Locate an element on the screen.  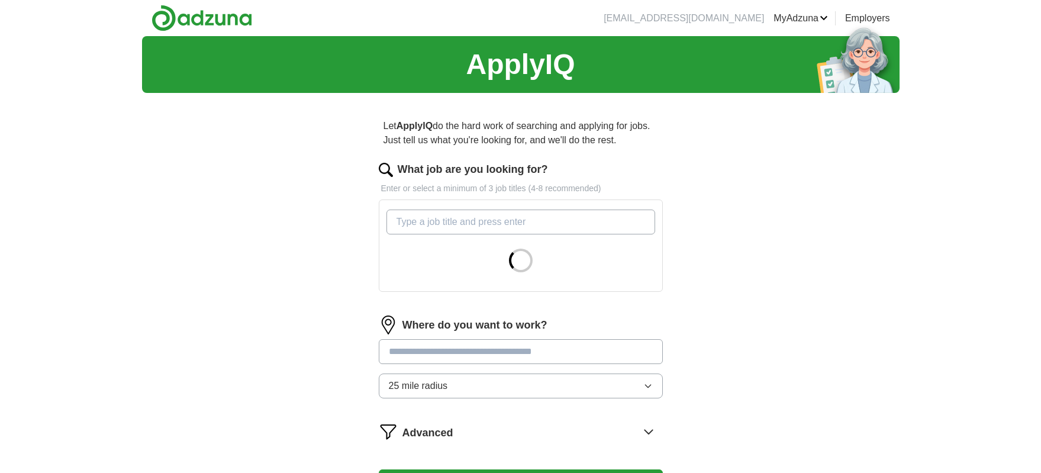
p: Enter or select a minimum of 3 job titles (4-8 recommended) is located at coordinates (521, 188).